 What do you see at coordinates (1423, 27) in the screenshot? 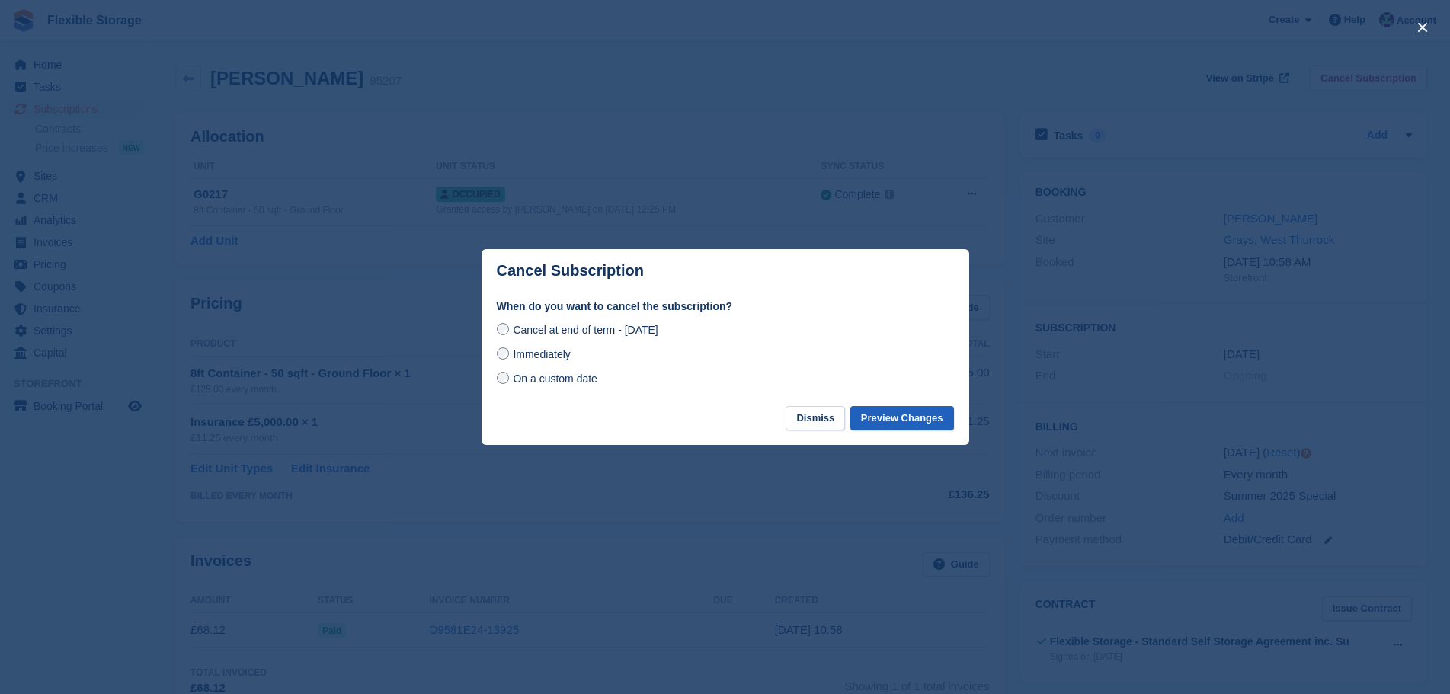
I see `button: close` at bounding box center [1423, 27].